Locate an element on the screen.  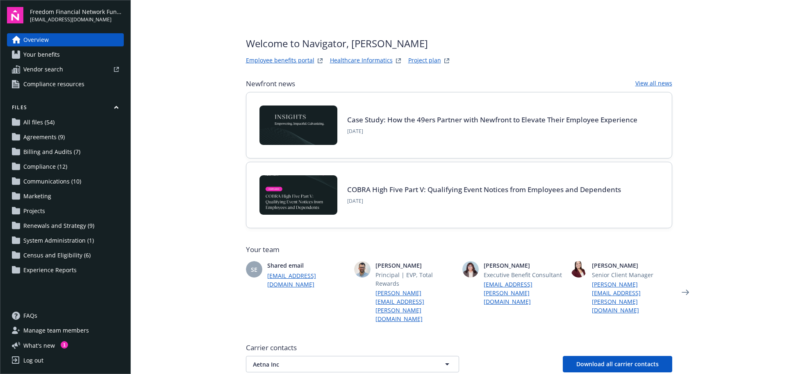
a: Compliance (12) is located at coordinates (65, 167).